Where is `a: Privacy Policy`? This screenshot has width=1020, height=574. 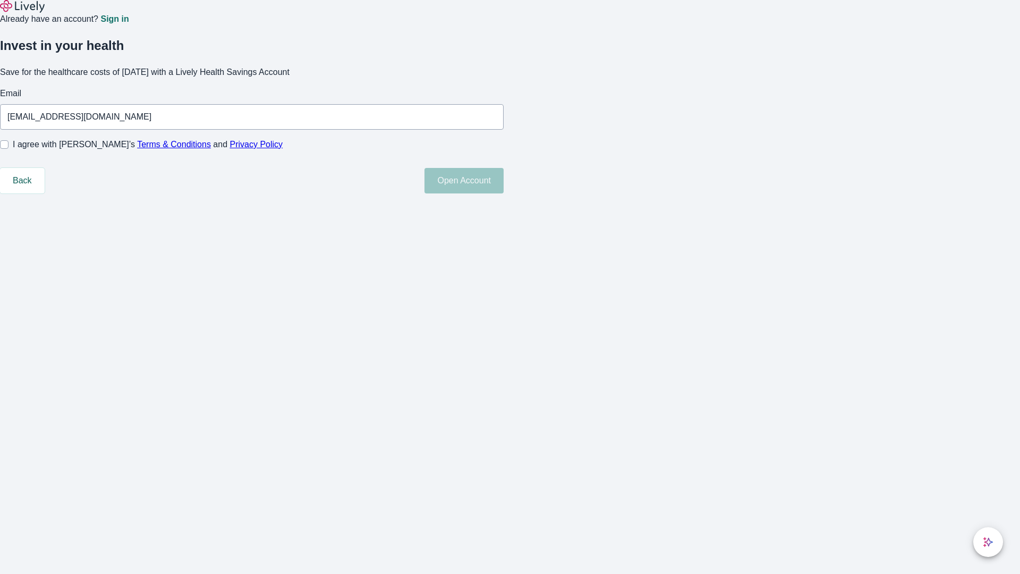
a: Privacy Policy is located at coordinates (257, 144).